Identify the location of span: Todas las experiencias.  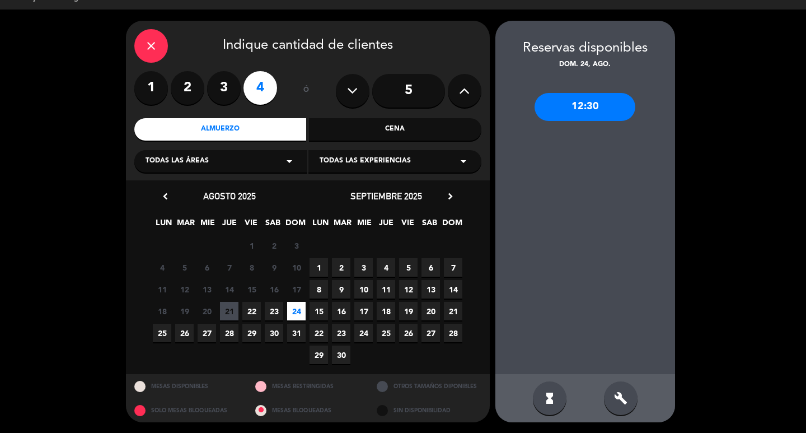
(365, 161).